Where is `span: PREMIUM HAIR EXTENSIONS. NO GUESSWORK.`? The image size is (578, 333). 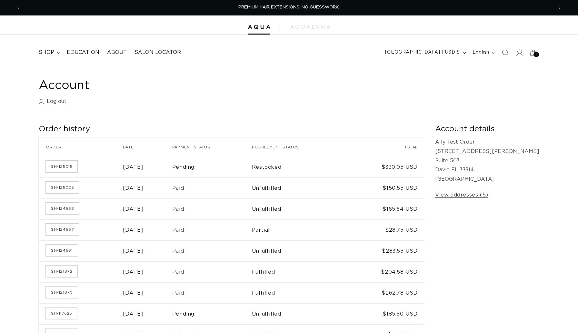
span: PREMIUM HAIR EXTENSIONS. NO GUESSWORK. is located at coordinates (289, 7).